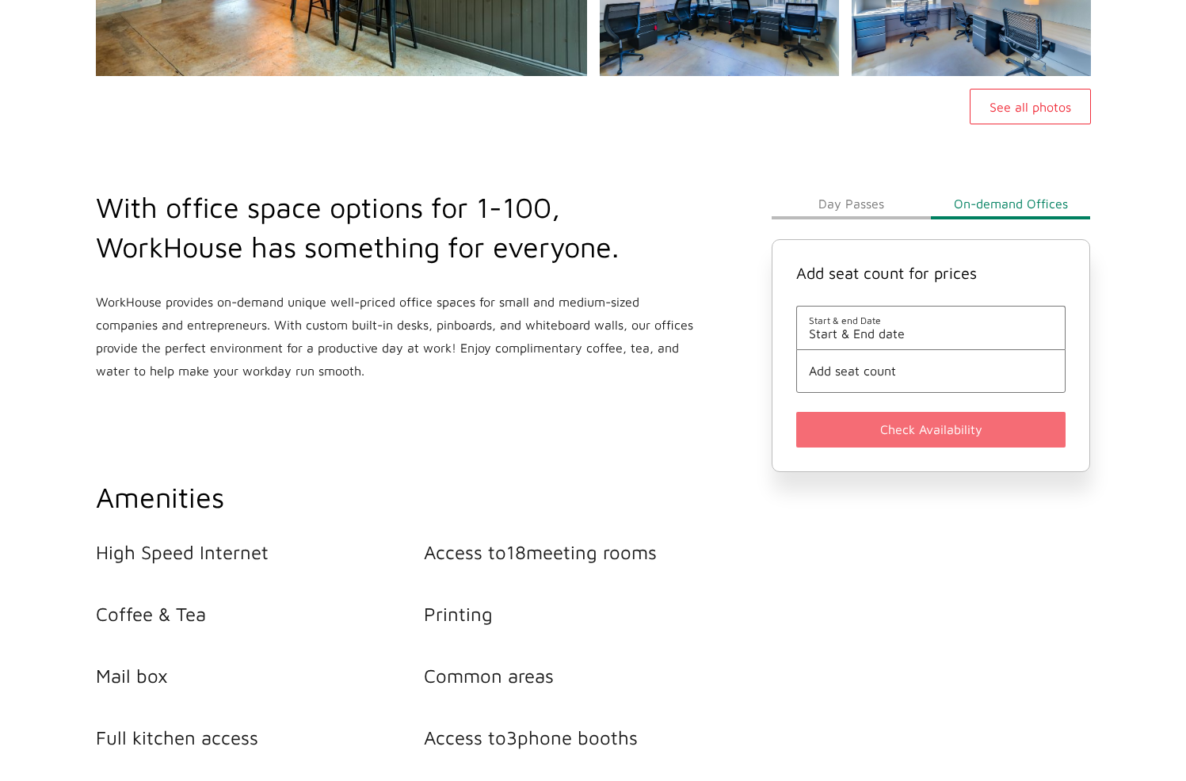 This screenshot has height=781, width=1186. I want to click on button: Check Availability, so click(931, 430).